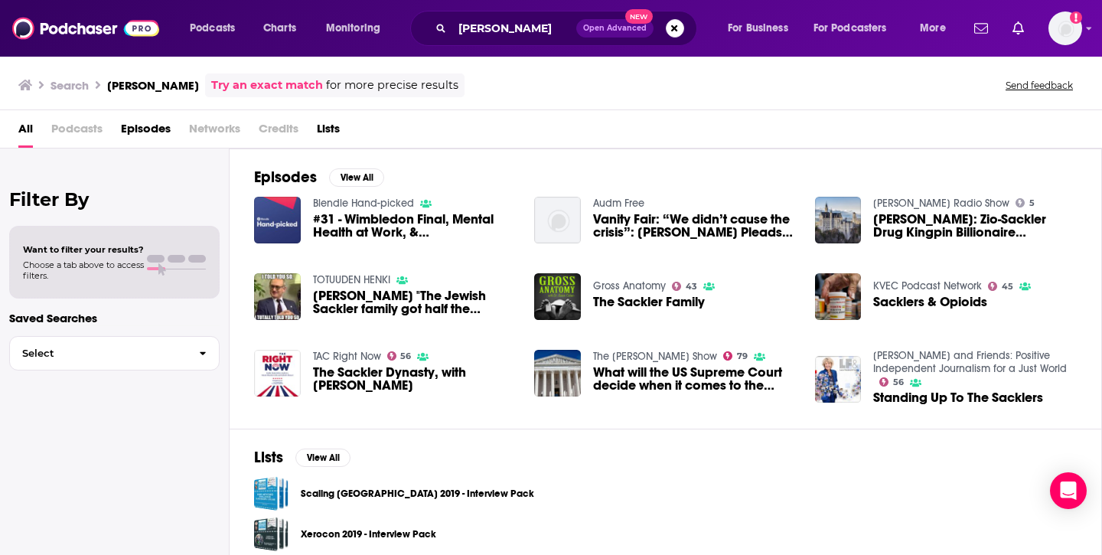 The image size is (1102, 555). What do you see at coordinates (145, 132) in the screenshot?
I see `a: Episodes` at bounding box center [145, 132].